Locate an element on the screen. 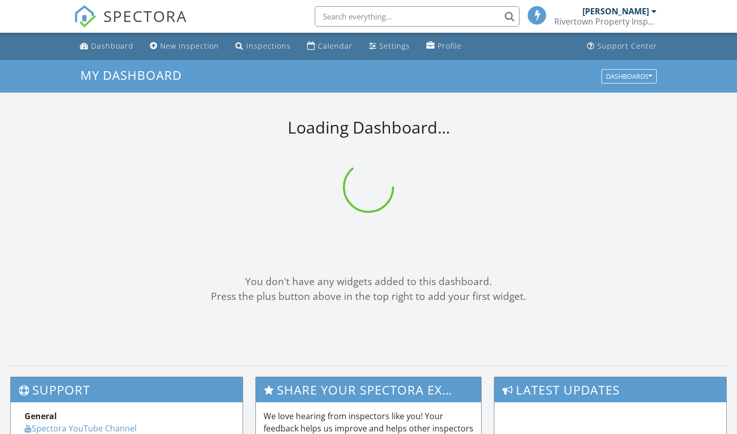 This screenshot has height=434, width=737. button: Dashboards is located at coordinates (629, 76).